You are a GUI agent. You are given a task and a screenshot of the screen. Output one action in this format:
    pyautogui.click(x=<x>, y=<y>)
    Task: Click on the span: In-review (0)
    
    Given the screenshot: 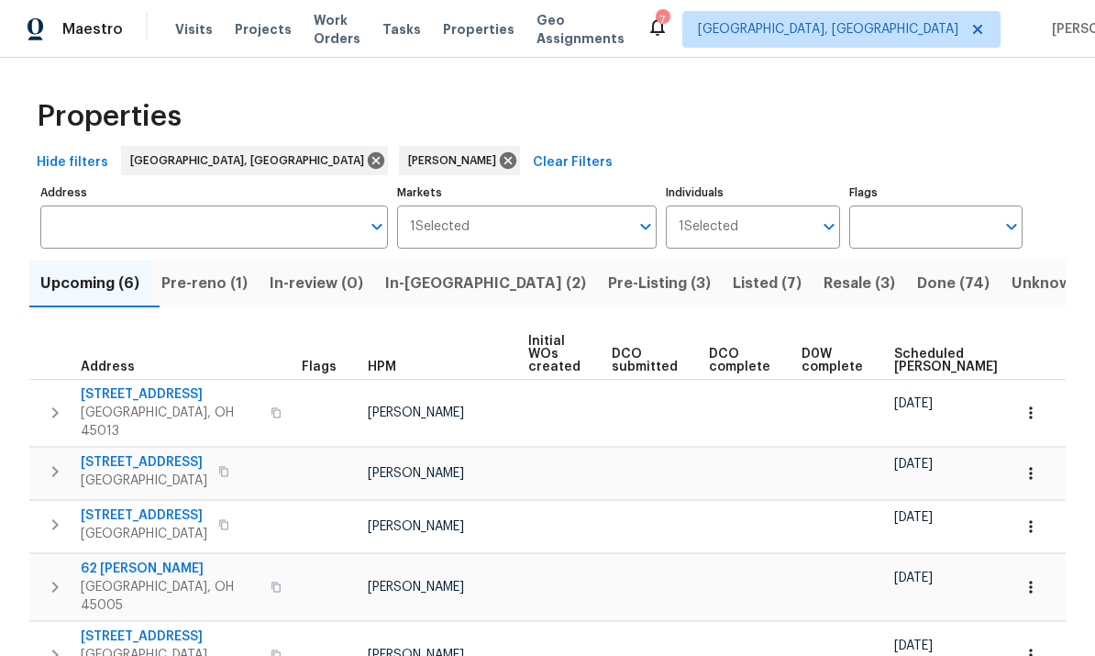 What is the action you would take?
    pyautogui.click(x=316, y=283)
    